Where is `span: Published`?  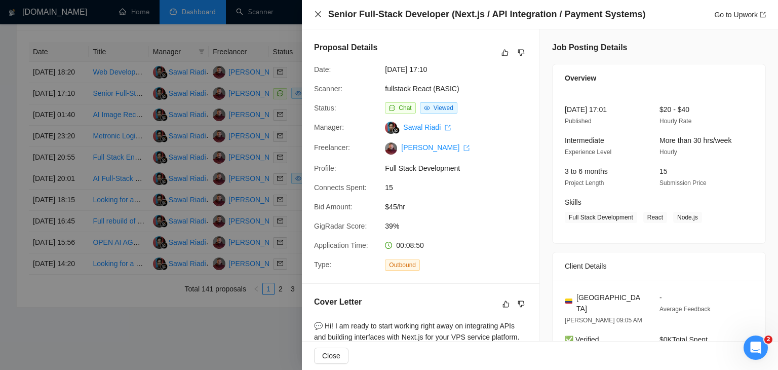 span: Published is located at coordinates (578, 121).